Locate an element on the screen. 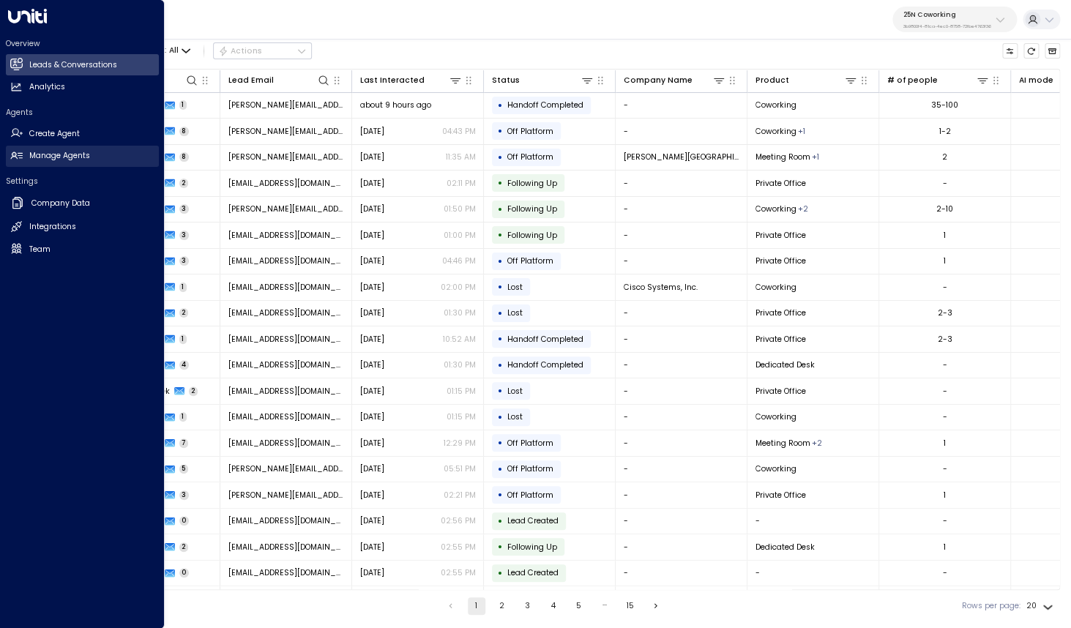  span: karol@wadewellnesscenter.com is located at coordinates (286, 157).